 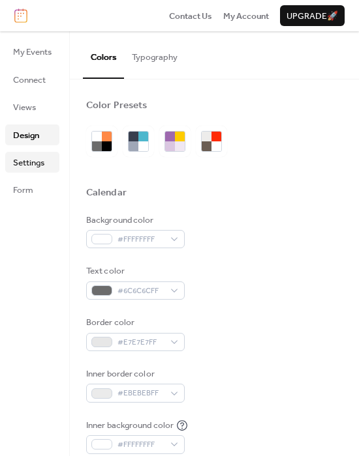 What do you see at coordinates (190, 16) in the screenshot?
I see `a: Contact Us` at bounding box center [190, 16].